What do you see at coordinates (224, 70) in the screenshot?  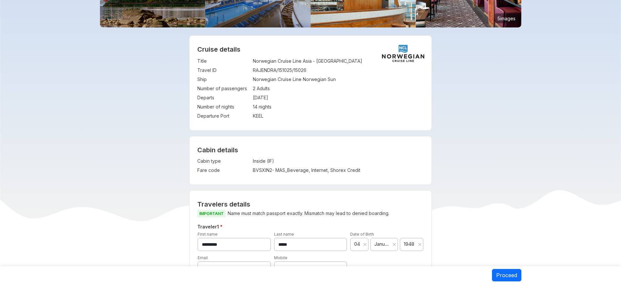 I see `td: Travel ID` at bounding box center [224, 70].